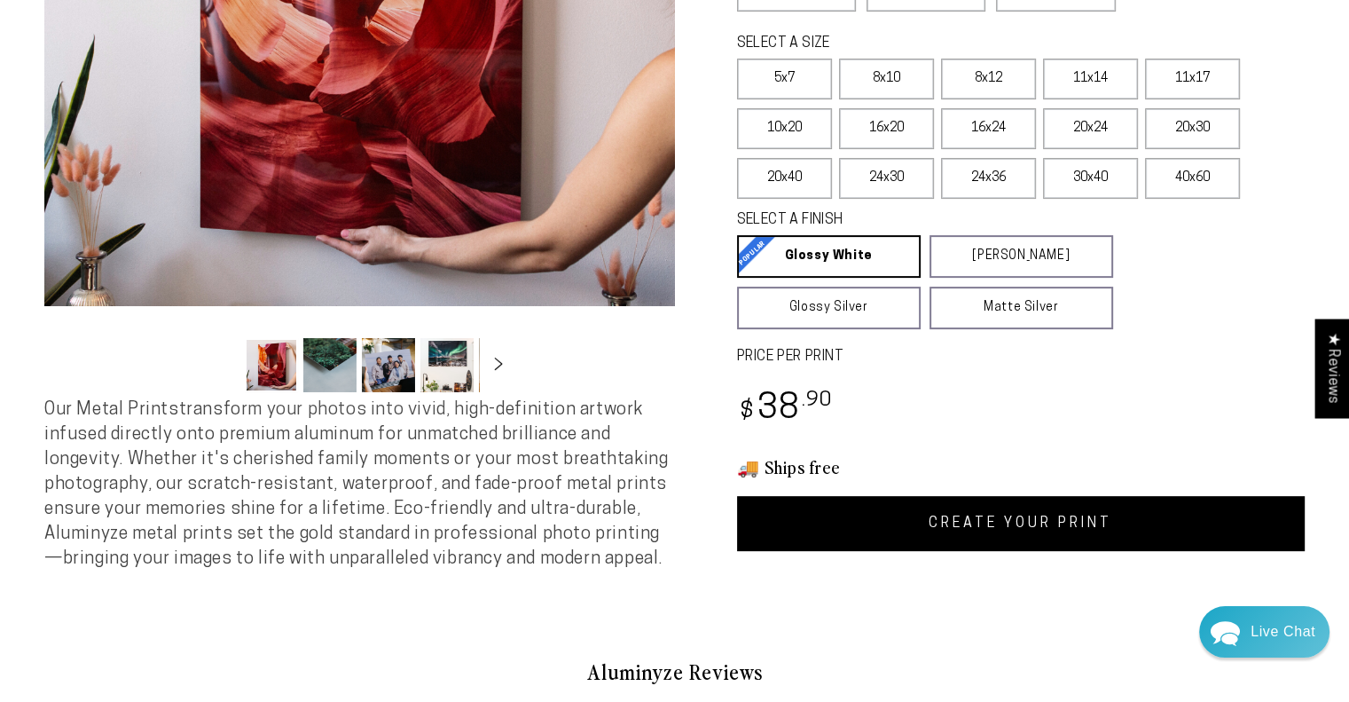 This screenshot has height=702, width=1349. I want to click on legend: SELECT A FINISH, so click(904, 220).